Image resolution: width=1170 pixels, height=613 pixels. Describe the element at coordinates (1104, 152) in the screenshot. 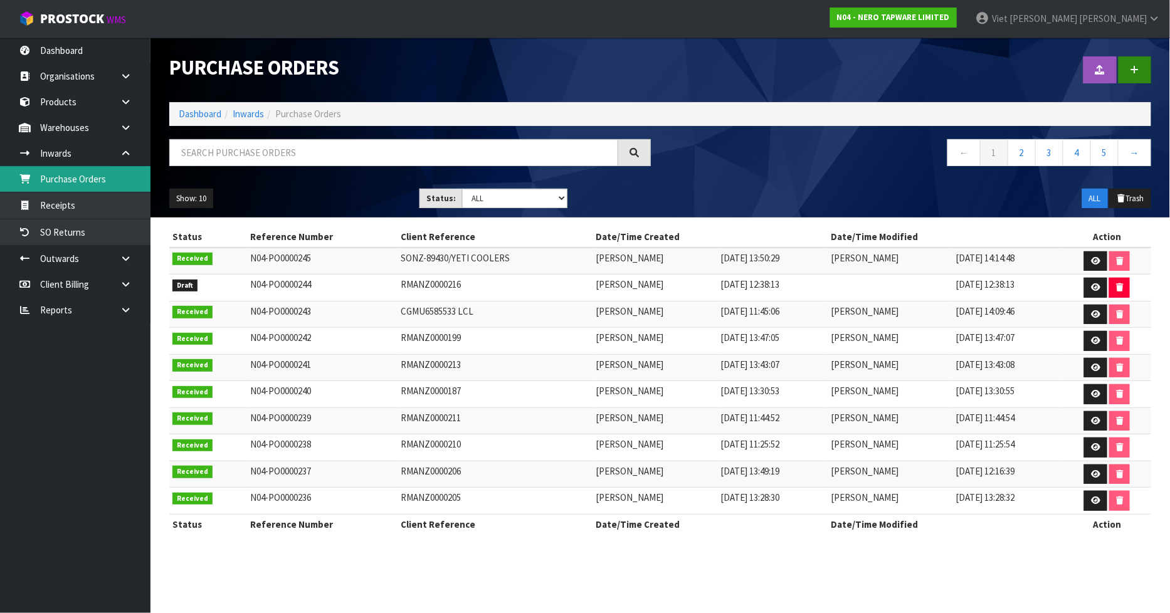

I see `a: 5` at that location.